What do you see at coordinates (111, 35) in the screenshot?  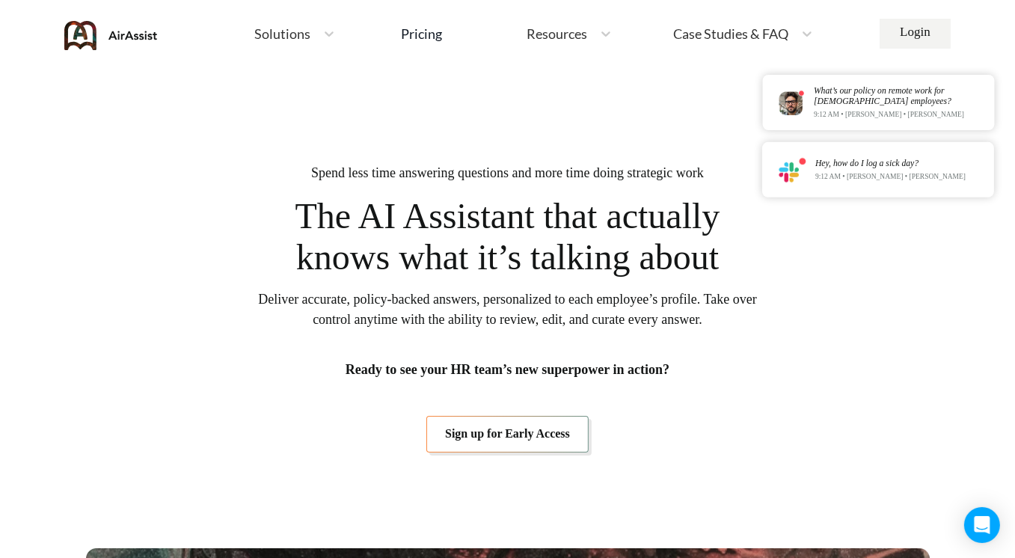 I see `img: AirAssist` at bounding box center [111, 35].